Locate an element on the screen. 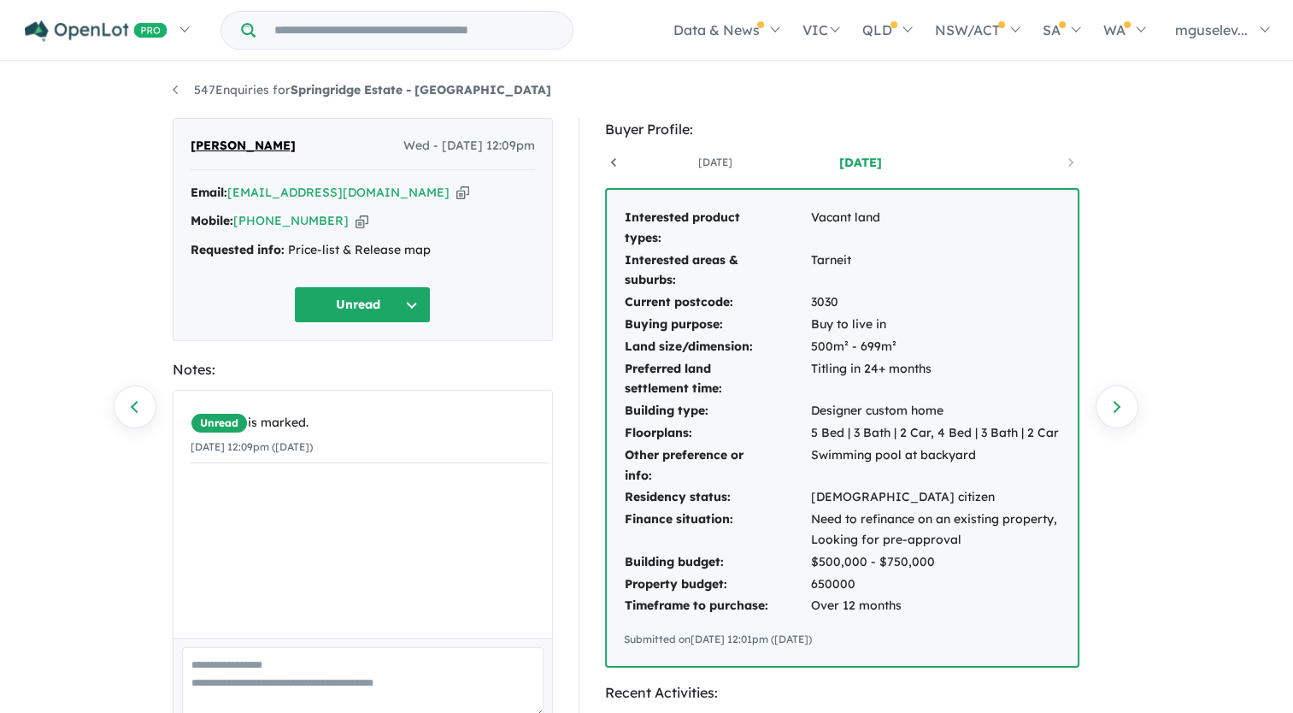  td: Buying purpose: is located at coordinates (717, 325).